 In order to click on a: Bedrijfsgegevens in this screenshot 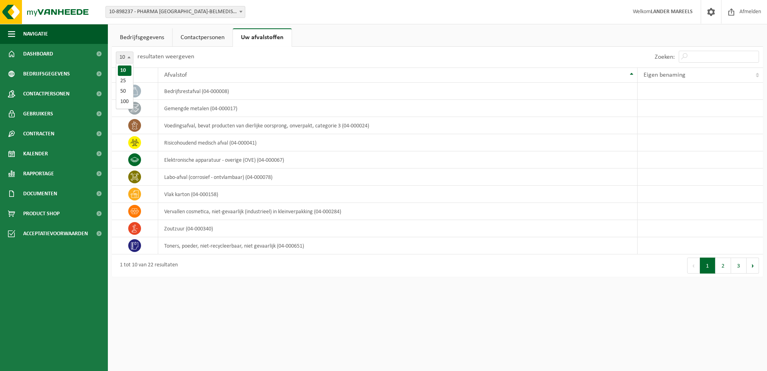, I will do `click(142, 38)`.